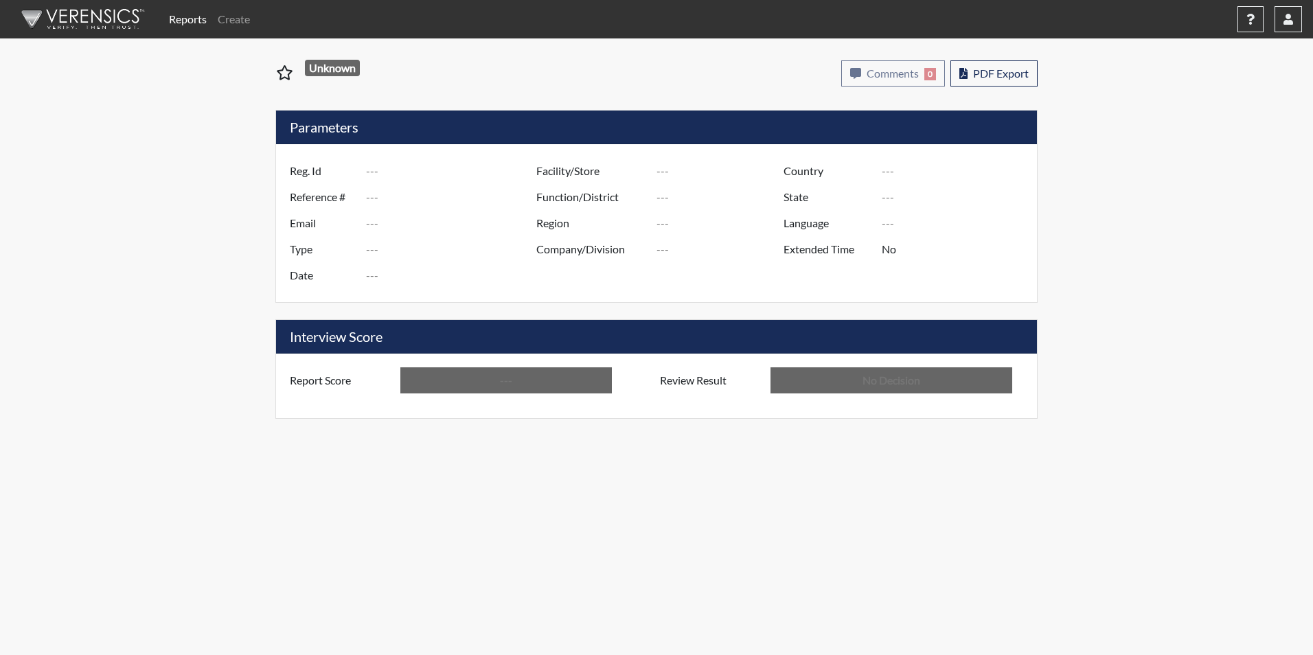 The image size is (1313, 655). Describe the element at coordinates (591, 249) in the screenshot. I see `label: Company/Division` at that location.